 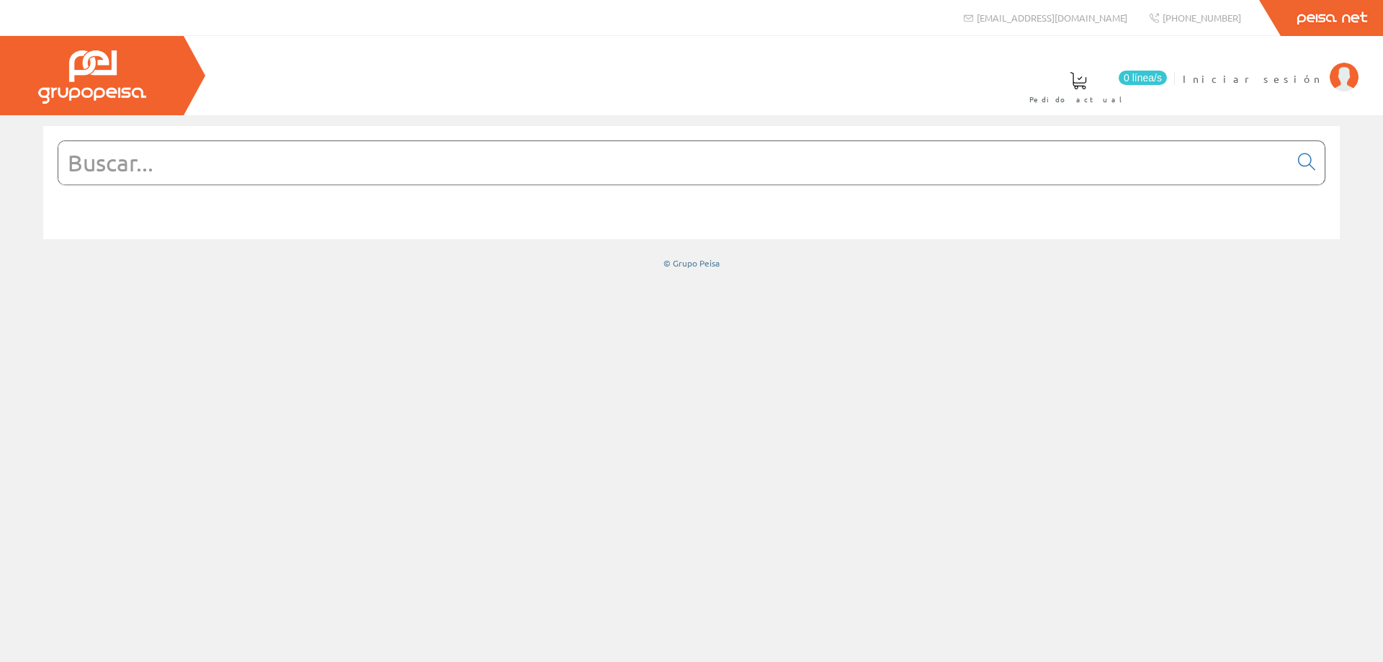 What do you see at coordinates (1078, 99) in the screenshot?
I see `span: Pedido actual` at bounding box center [1078, 99].